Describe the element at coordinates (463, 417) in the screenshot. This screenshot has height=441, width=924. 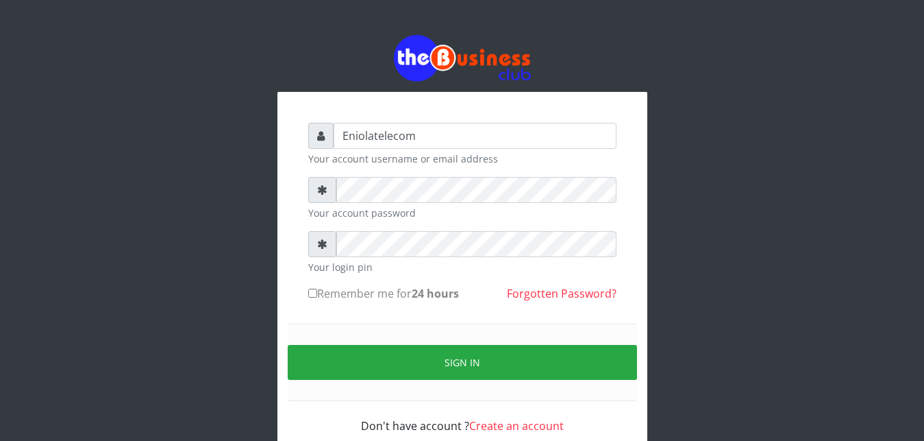
I see `div: Don't have account ?` at that location.